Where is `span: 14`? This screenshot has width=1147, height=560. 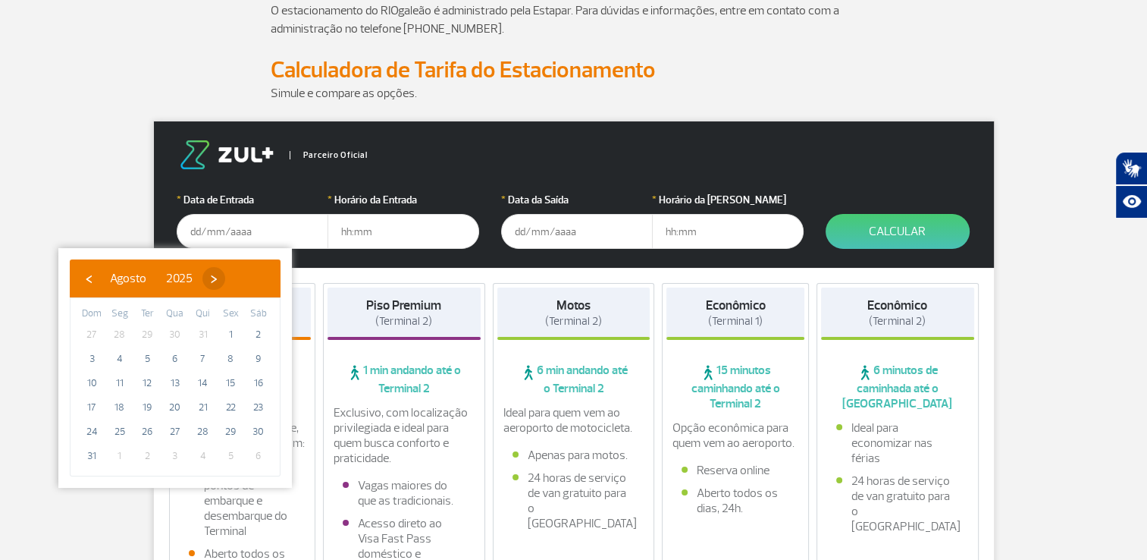
span: 14 is located at coordinates (203, 383).